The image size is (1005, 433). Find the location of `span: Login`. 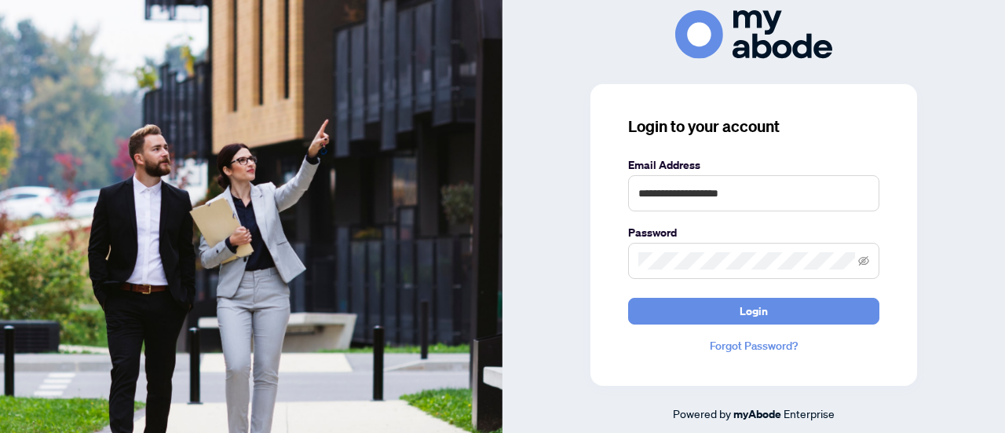

span: Login is located at coordinates (754, 311).